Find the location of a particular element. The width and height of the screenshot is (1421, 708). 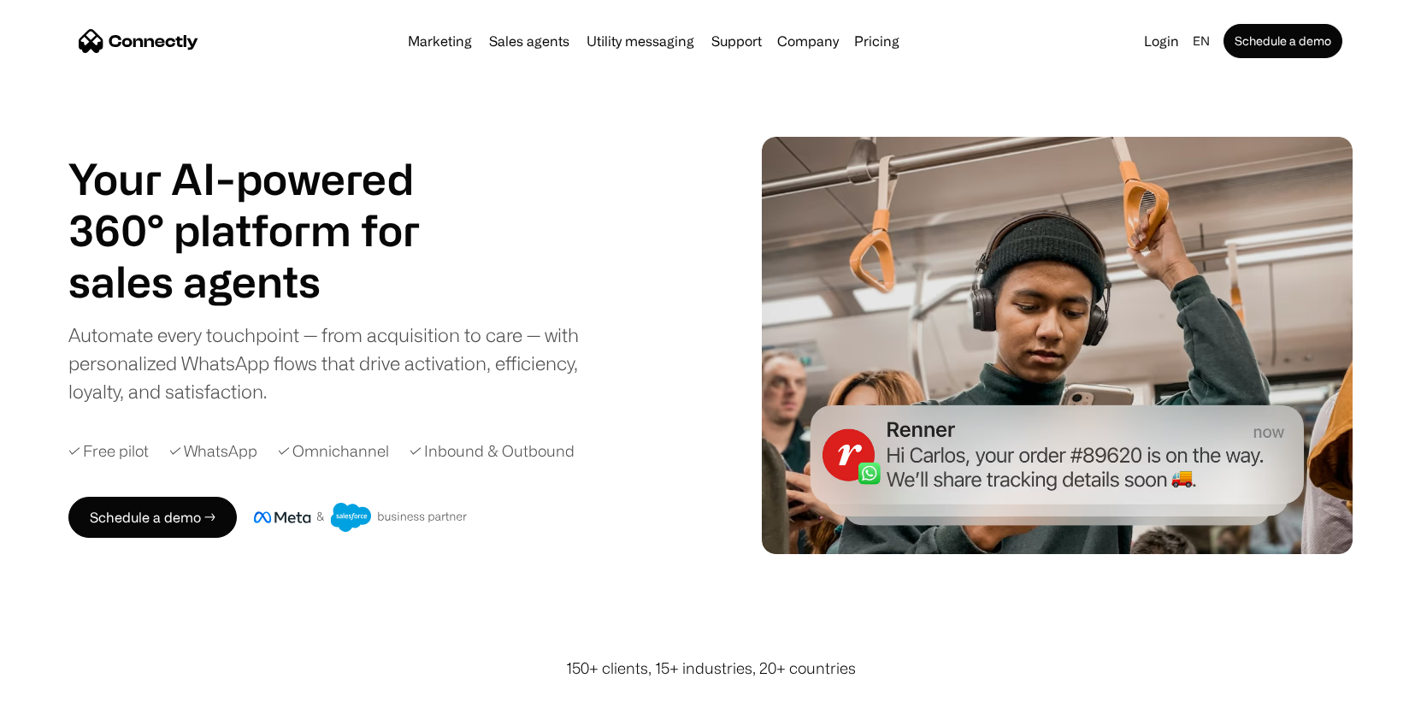

a: Utility messaging is located at coordinates (641, 41).